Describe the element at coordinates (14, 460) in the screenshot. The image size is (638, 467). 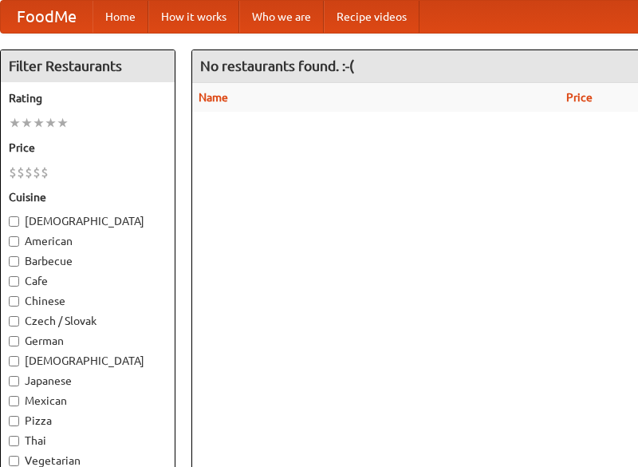
I see `input: Vegetarian` at that location.